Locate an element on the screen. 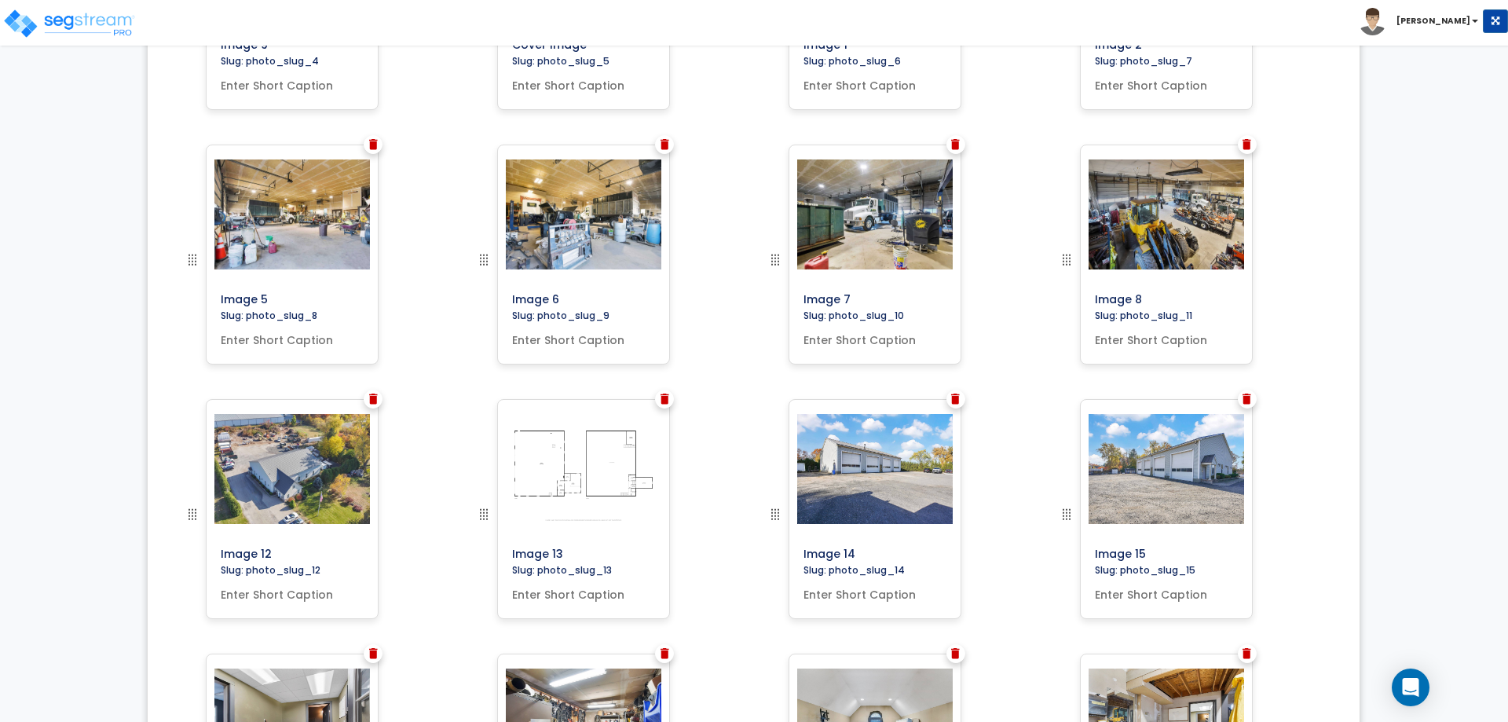 The image size is (1508, 722). label: Slug: photo_slug_5 is located at coordinates (561, 60).